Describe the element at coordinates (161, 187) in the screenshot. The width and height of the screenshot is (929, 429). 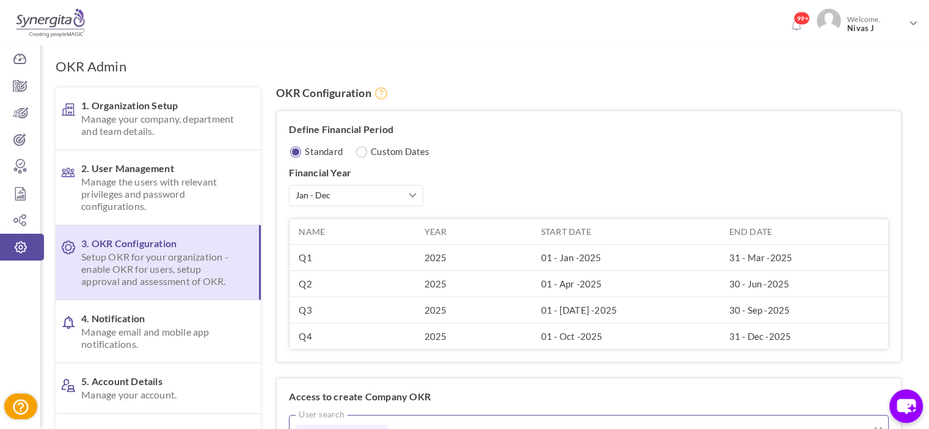
I see `span: 2. User Management` at that location.